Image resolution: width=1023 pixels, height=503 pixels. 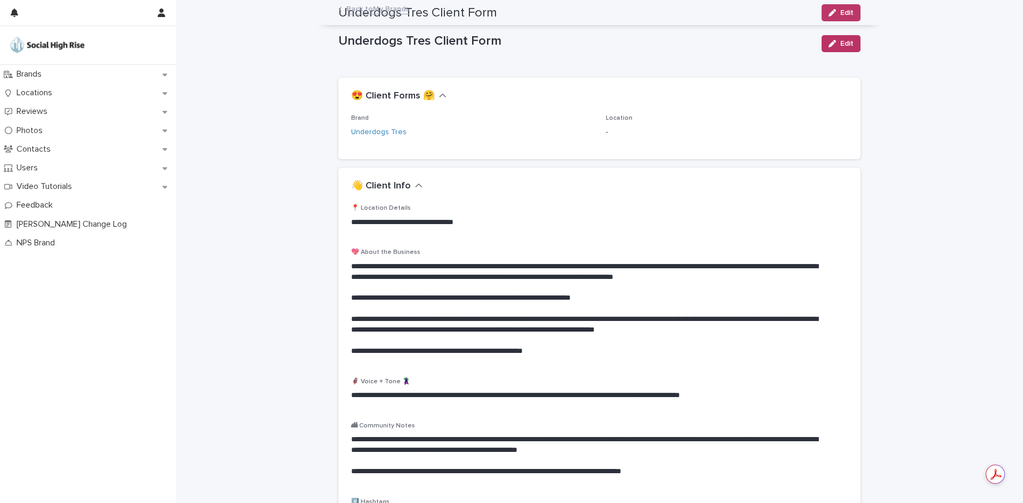 I want to click on button: 😍 Client Forms 🤗, so click(x=398, y=96).